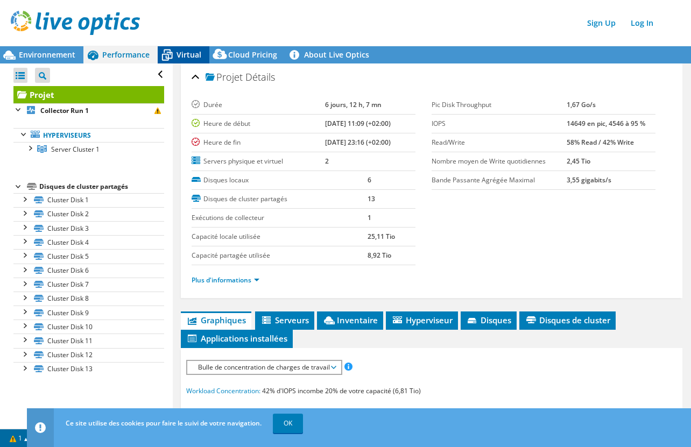 Image resolution: width=691 pixels, height=447 pixels. What do you see at coordinates (258, 143) in the screenshot?
I see `label: Heure de fin` at bounding box center [258, 143].